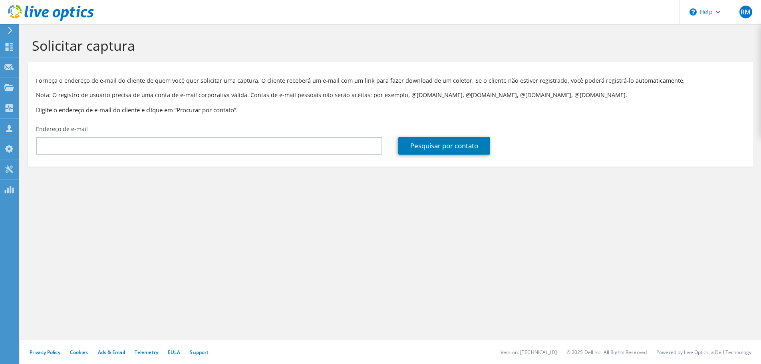 Image resolution: width=761 pixels, height=364 pixels. What do you see at coordinates (146, 352) in the screenshot?
I see `a: Telemetry` at bounding box center [146, 352].